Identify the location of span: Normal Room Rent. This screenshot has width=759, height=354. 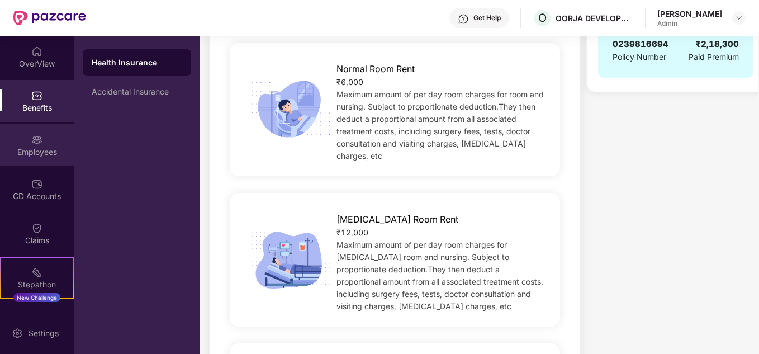
(376, 69).